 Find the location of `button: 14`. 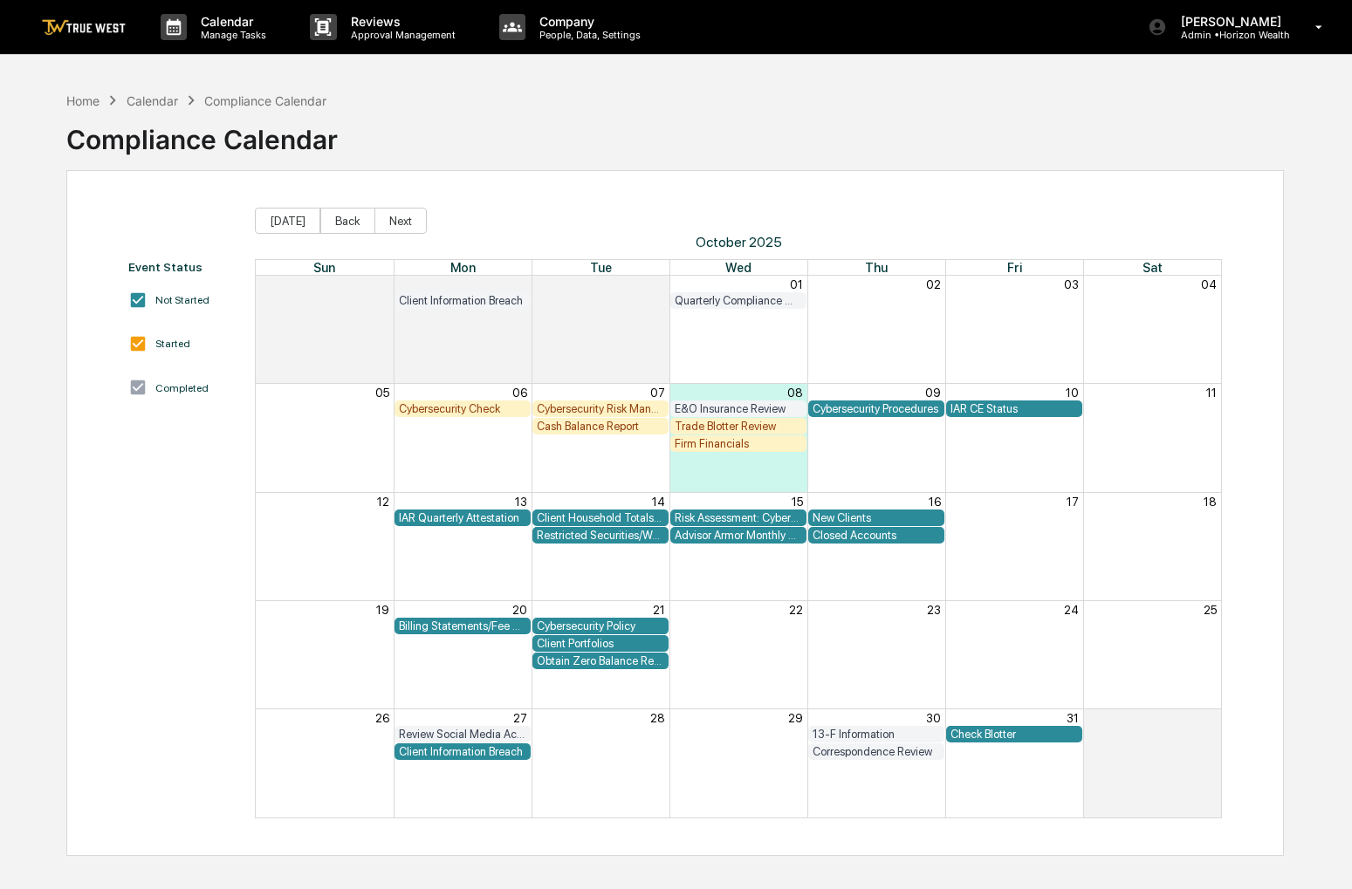

button: 14 is located at coordinates (658, 502).